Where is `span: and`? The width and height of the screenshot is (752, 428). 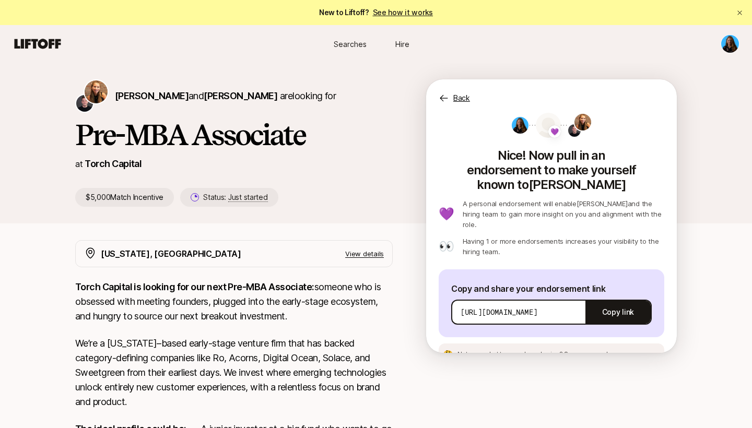 span: and is located at coordinates (233, 96).